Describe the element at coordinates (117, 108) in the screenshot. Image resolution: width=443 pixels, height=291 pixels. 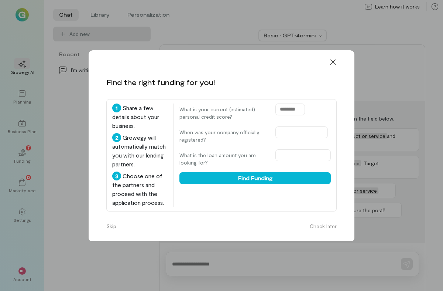
I see `div: 1` at that location.